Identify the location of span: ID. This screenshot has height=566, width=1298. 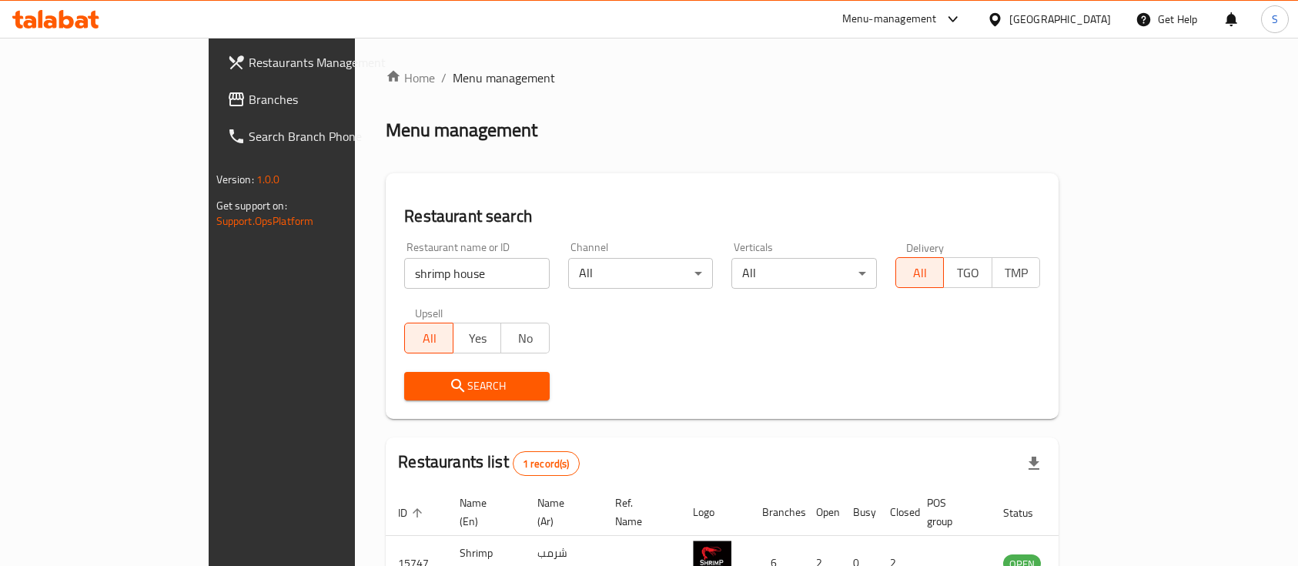
(413, 513).